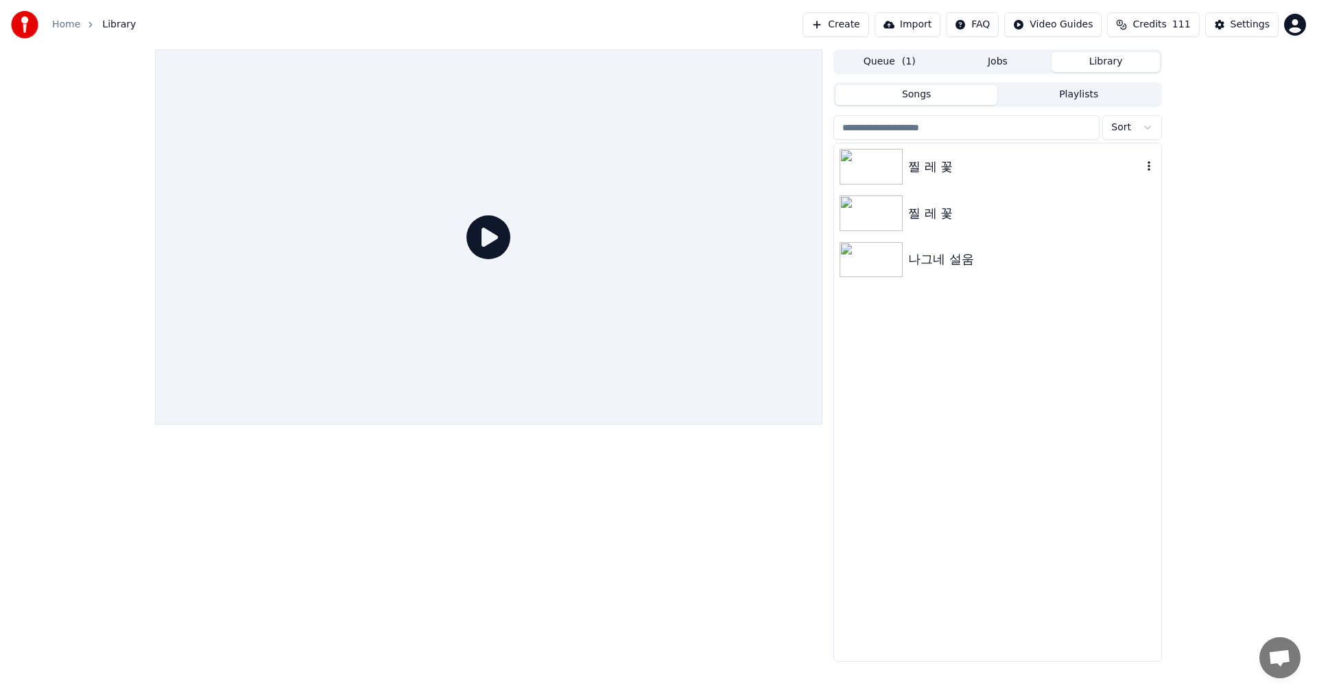  Describe the element at coordinates (916, 95) in the screenshot. I see `button: Songs` at that location.